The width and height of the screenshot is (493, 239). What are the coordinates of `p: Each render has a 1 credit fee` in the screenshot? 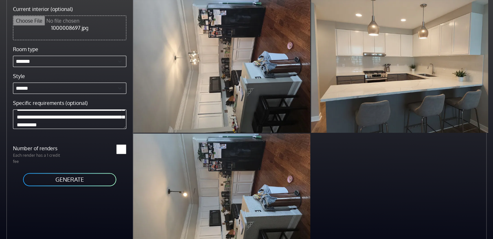 It's located at (39, 158).